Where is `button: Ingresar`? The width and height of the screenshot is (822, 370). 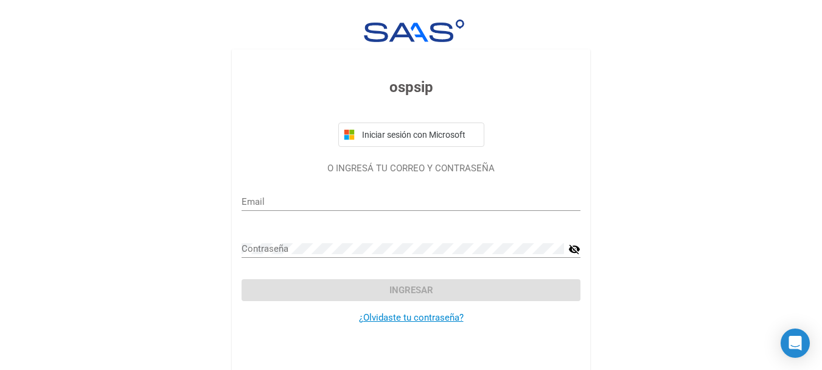 button: Ingresar is located at coordinates (411, 290).